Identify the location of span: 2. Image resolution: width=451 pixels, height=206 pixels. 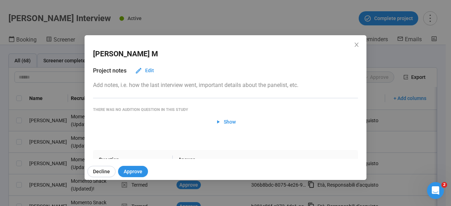
(444, 185).